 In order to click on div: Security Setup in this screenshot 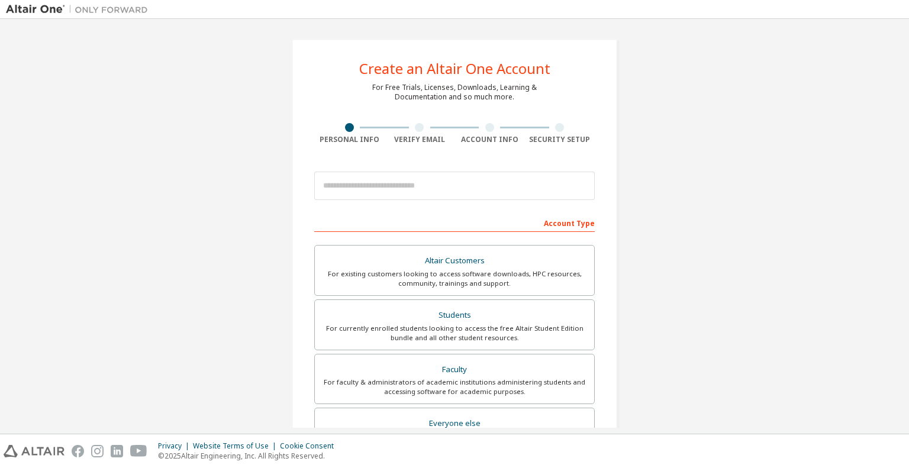, I will do `click(560, 140)`.